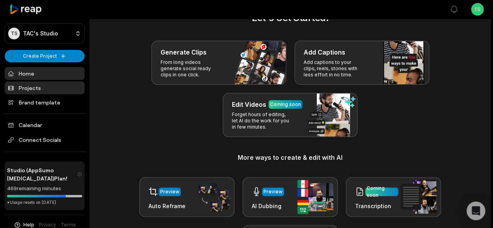  I want to click on h3: Generate Clips, so click(184, 52).